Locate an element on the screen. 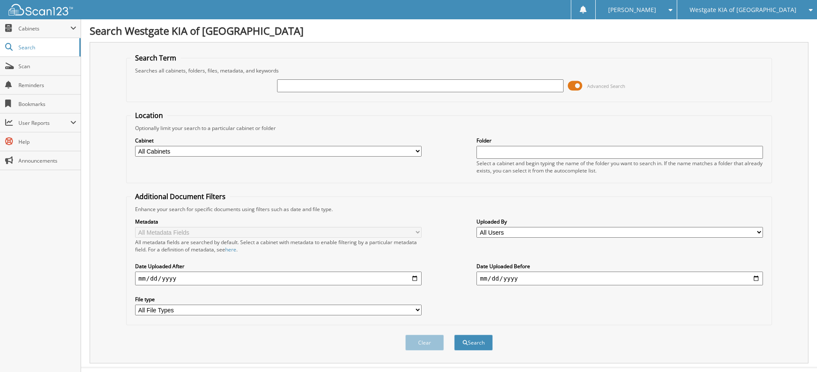 The image size is (817, 372). label: Metadata is located at coordinates (278, 221).